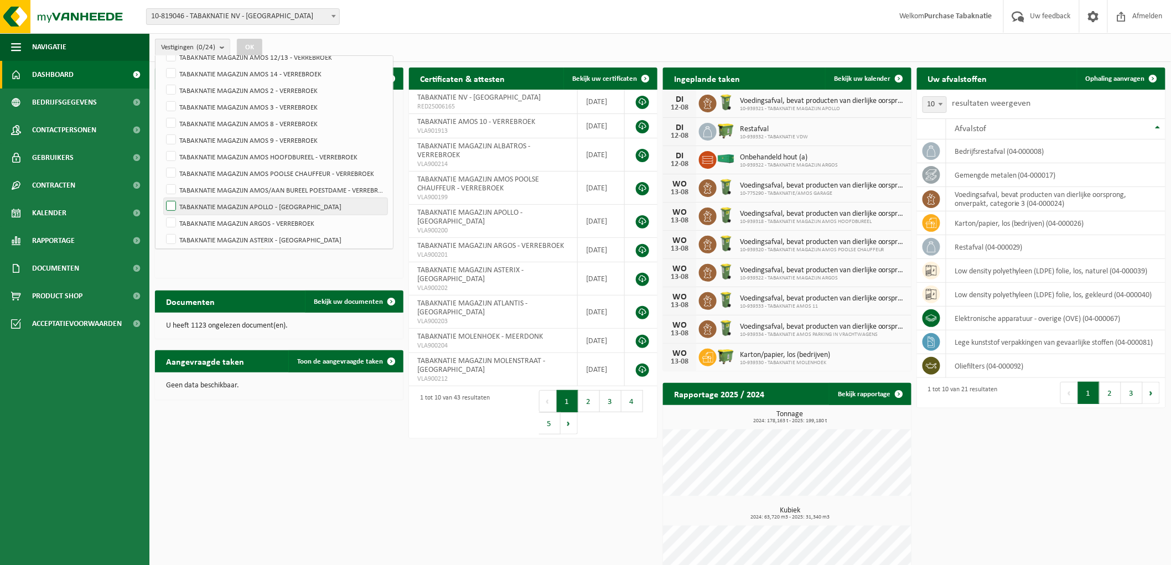 This screenshot has width=1171, height=565. I want to click on td: voedingsafval, bevat producten van dierlijke oorsprong, onverpakt, categorie 3 (04-000024), so click(1056, 199).